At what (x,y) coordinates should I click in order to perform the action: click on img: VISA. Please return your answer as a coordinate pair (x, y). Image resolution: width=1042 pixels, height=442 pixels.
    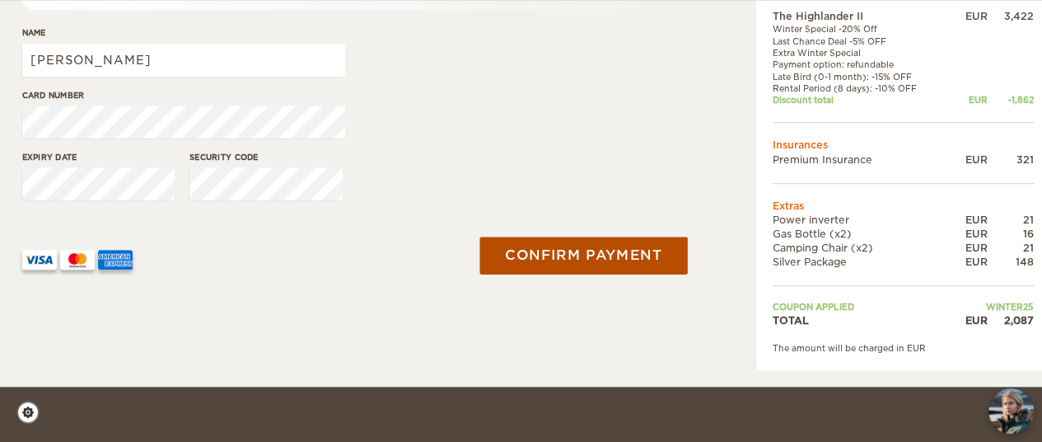
    Looking at the image, I should click on (40, 260).